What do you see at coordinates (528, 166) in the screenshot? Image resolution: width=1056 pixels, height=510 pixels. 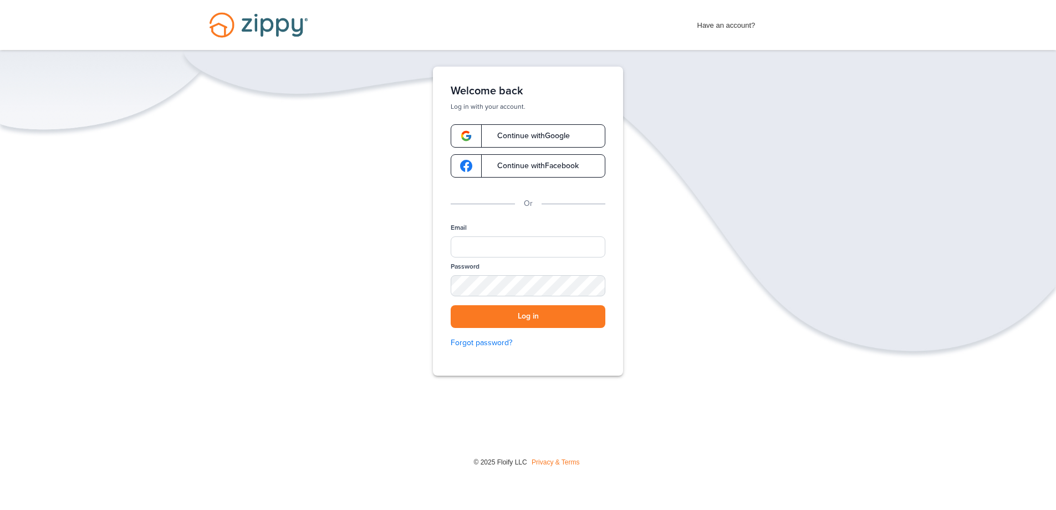 I see `a: google-logoContinue withFacebook` at bounding box center [528, 166].